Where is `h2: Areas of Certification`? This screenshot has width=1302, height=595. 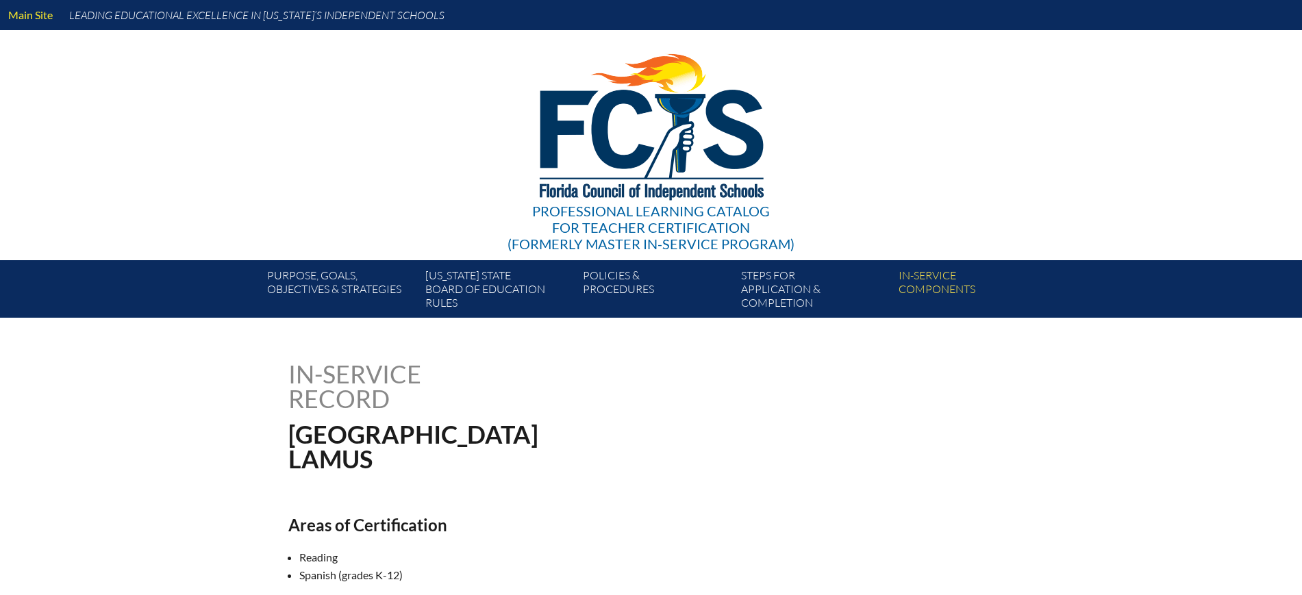
h2: Areas of Certification is located at coordinates (529, 524).